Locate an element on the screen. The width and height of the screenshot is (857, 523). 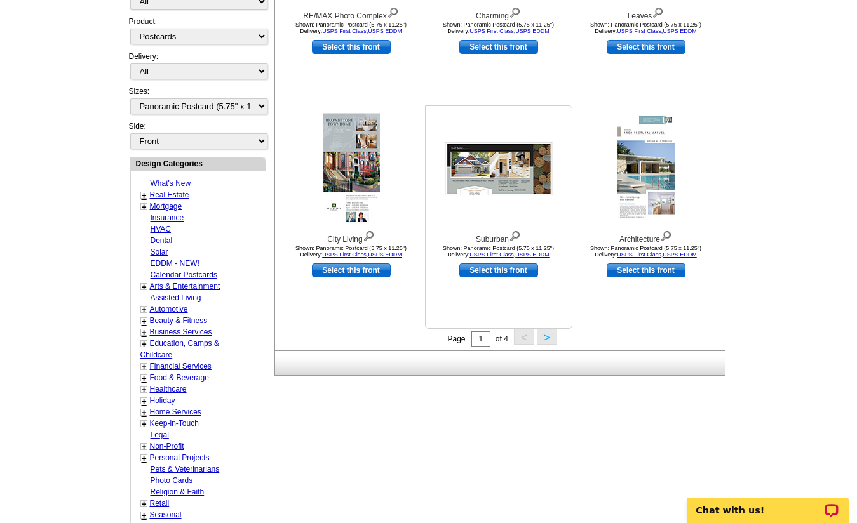
a: Dental is located at coordinates (161, 241).